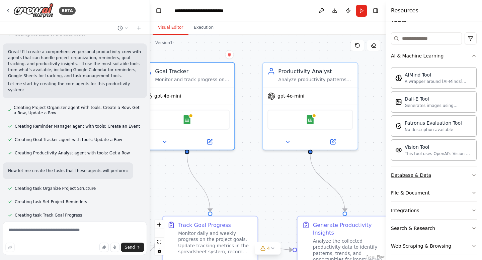 This screenshot has width=482, height=260. Describe the element at coordinates (49, 215) in the screenshot. I see `span: Creating task Track Goal Progress` at that location.